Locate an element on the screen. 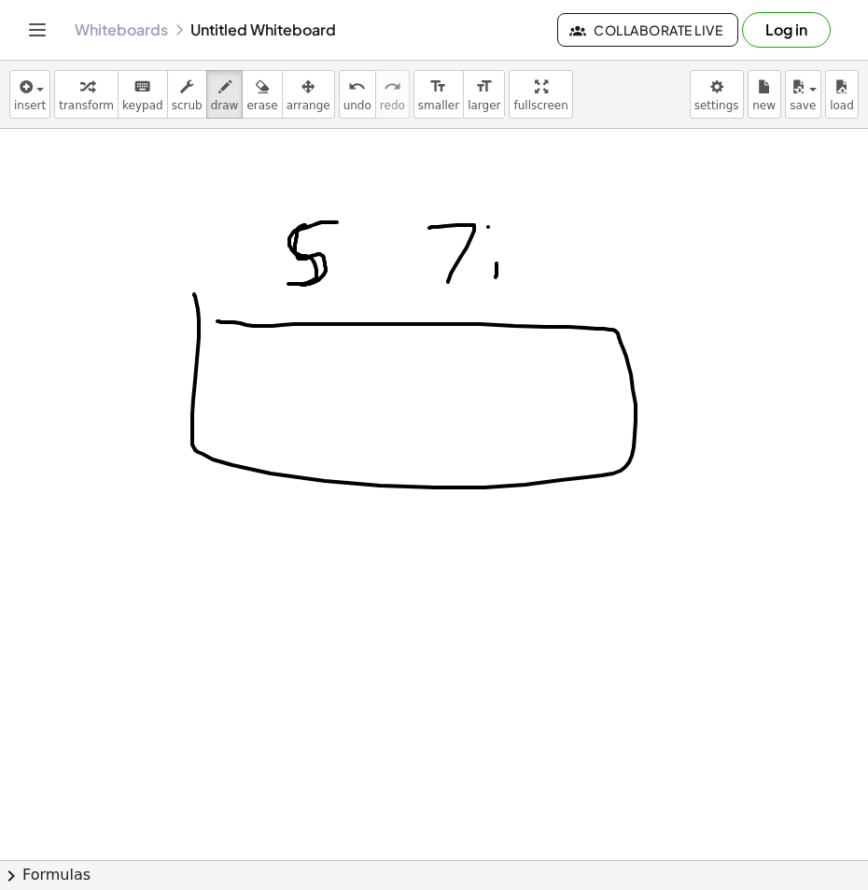  button: settings is located at coordinates (717, 94).